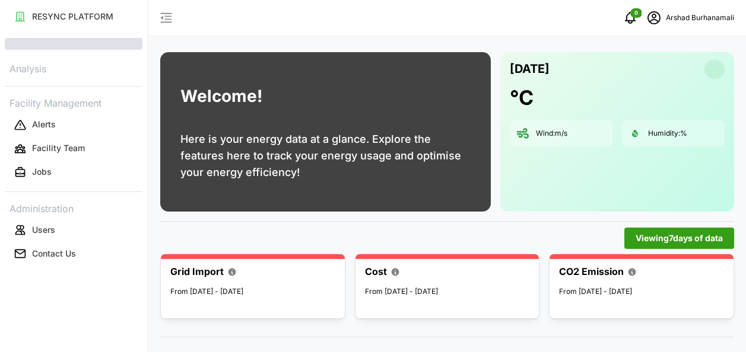  Describe the element at coordinates (74, 173) in the screenshot. I see `a: Jobs` at that location.